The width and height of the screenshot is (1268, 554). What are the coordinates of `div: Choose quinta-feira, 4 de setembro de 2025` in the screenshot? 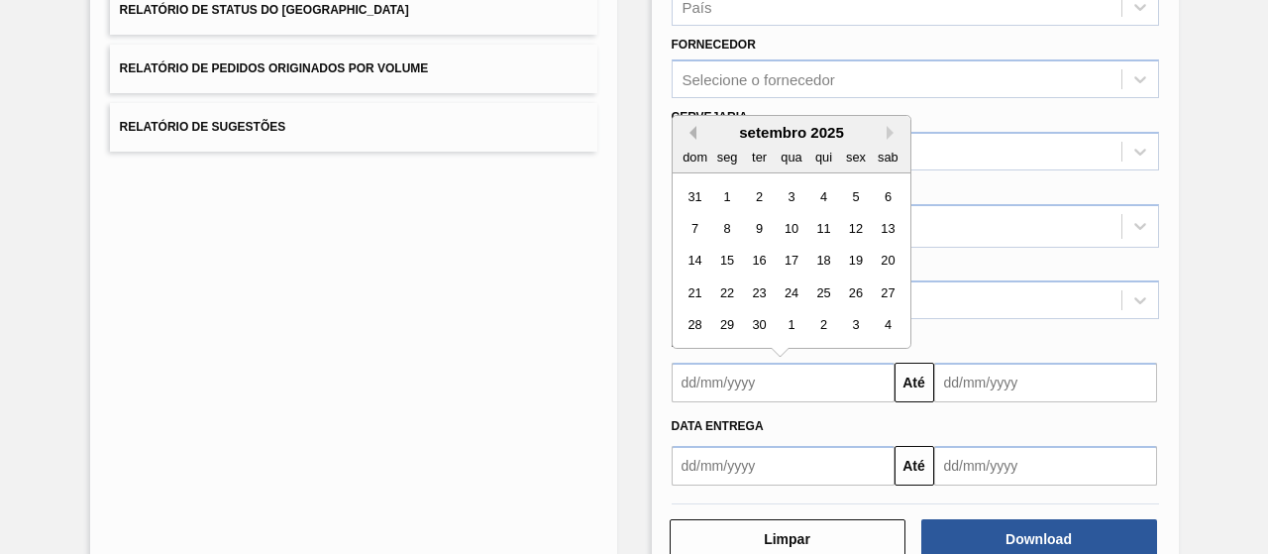 It's located at (822, 196).